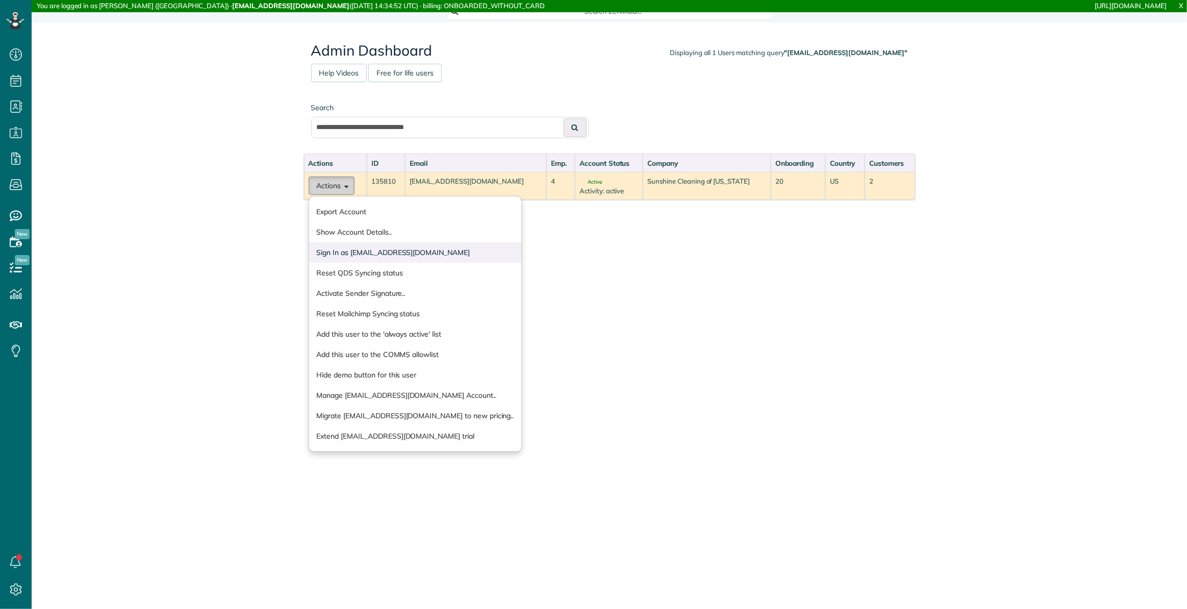  What do you see at coordinates (591, 182) in the screenshot?
I see `span: Active` at bounding box center [591, 182].